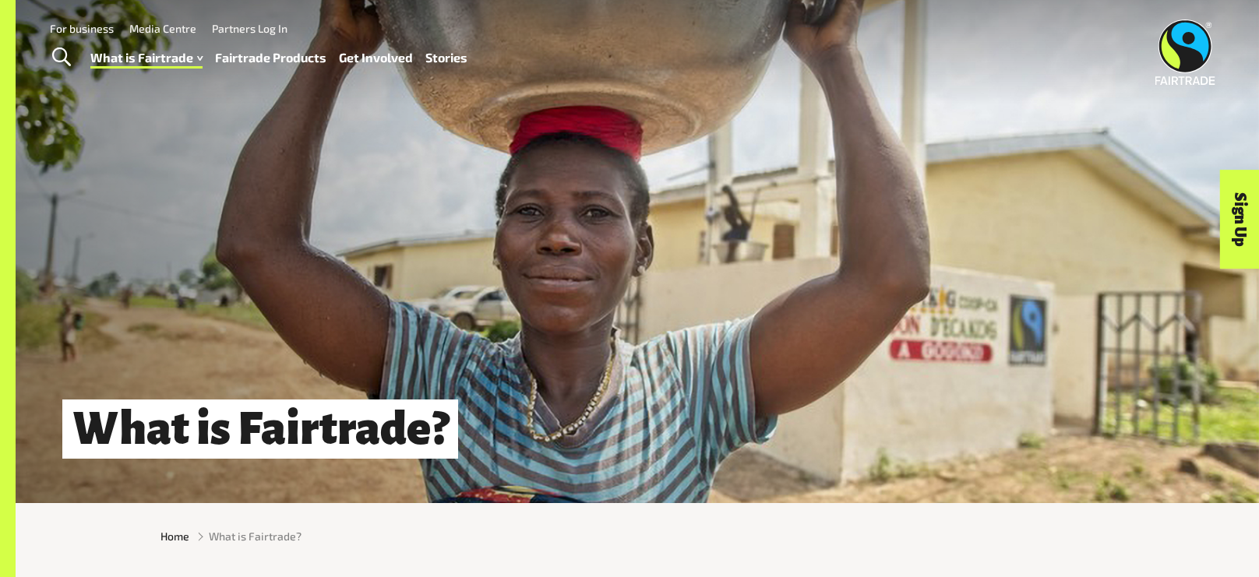  What do you see at coordinates (163, 28) in the screenshot?
I see `a: Media Centre` at bounding box center [163, 28].